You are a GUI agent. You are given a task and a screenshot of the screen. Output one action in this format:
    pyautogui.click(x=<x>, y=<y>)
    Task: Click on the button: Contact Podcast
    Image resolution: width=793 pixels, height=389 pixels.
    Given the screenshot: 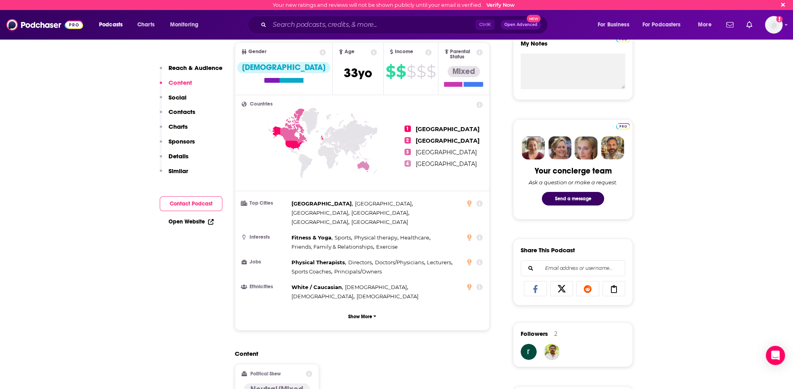 What is the action you would take?
    pyautogui.click(x=191, y=203)
    